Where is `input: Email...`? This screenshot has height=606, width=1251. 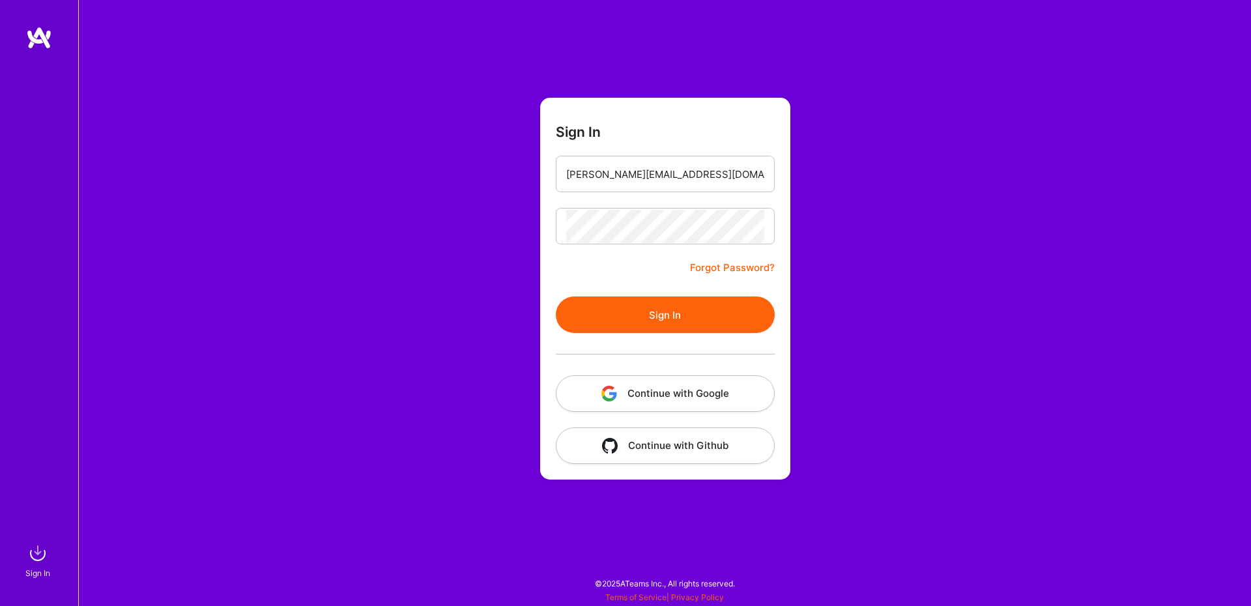
input: Email... is located at coordinates (665, 174).